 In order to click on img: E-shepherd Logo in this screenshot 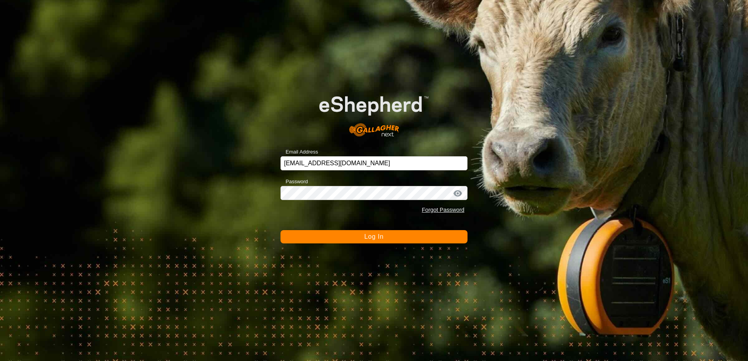, I will do `click(374, 112)`.